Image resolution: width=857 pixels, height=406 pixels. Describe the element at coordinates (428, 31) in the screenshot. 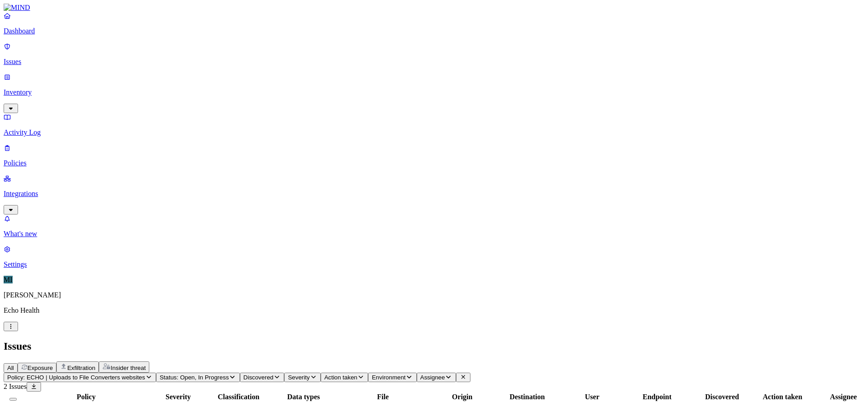

I see `p: Dashboard` at that location.